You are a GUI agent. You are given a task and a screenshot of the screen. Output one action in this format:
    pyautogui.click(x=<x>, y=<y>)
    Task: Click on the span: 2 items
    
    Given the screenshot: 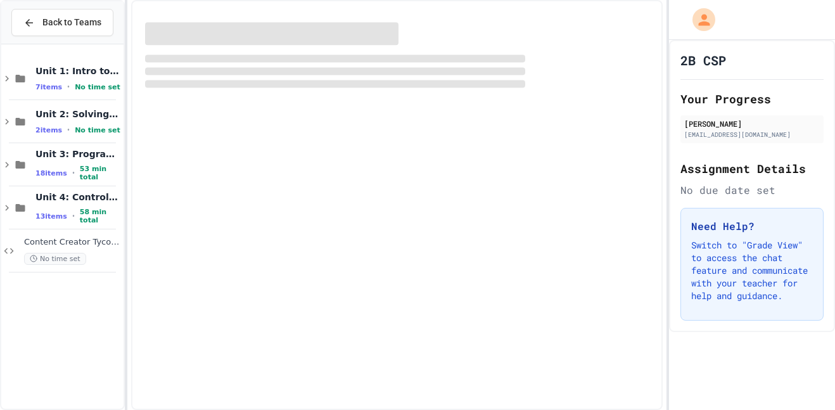 What is the action you would take?
    pyautogui.click(x=49, y=130)
    